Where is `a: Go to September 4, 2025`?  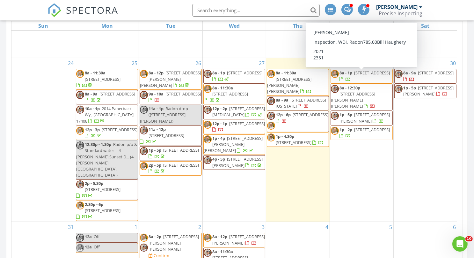 a: Go to September 4, 2025 is located at coordinates (327, 227).